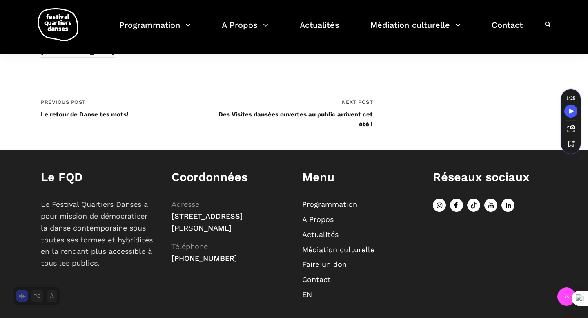 The image size is (588, 318). I want to click on h1: Le FQD, so click(98, 177).